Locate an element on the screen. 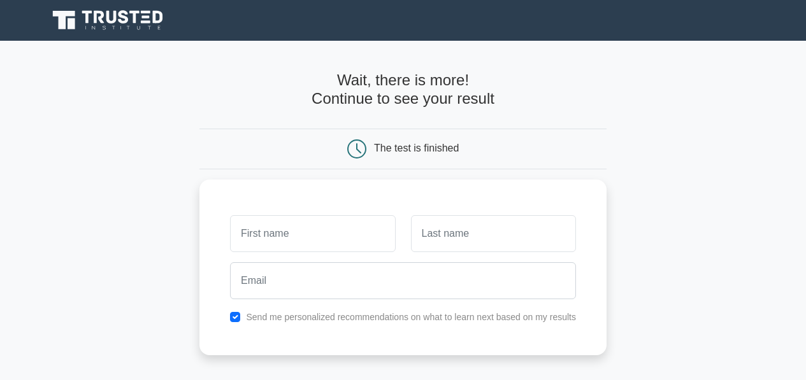 The image size is (806, 380). input: Last name is located at coordinates (493, 234).